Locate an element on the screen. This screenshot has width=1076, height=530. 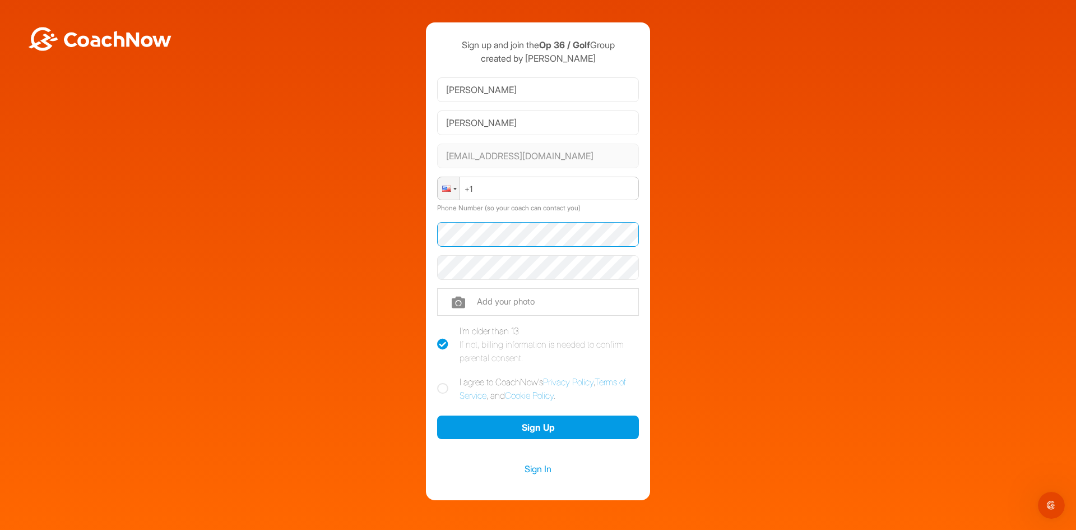
input: Email is located at coordinates (538, 156).